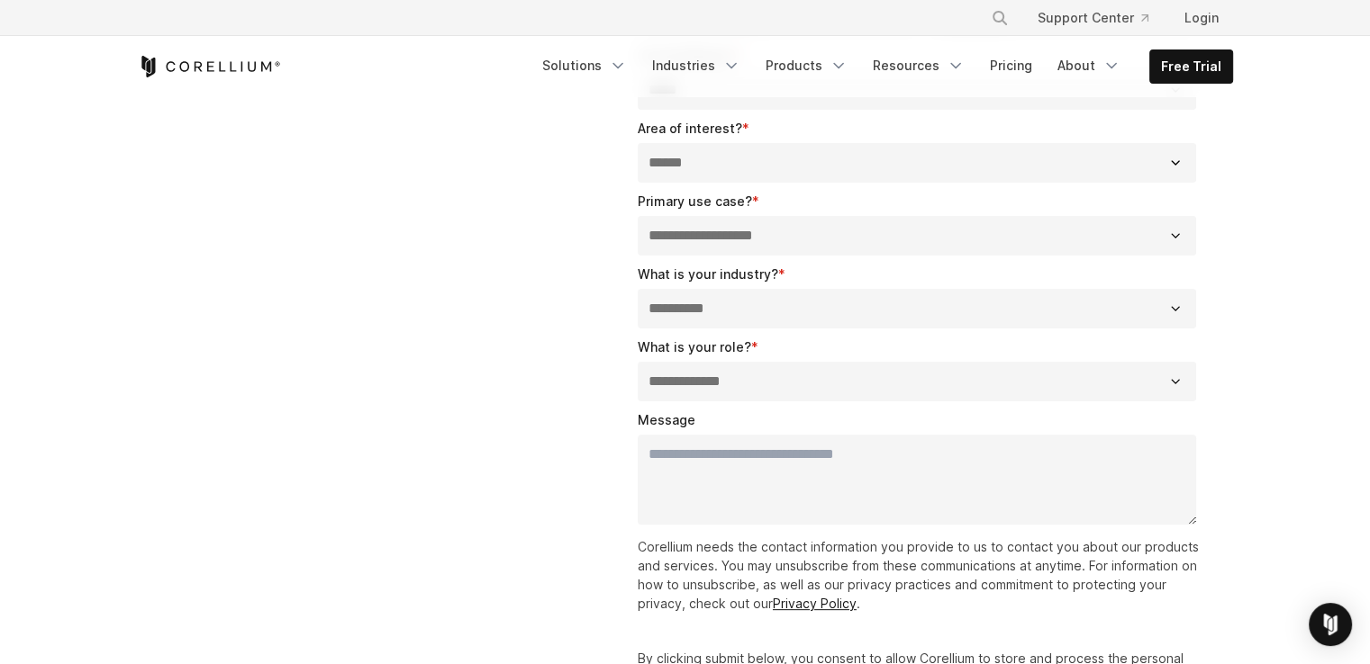 The width and height of the screenshot is (1370, 664). What do you see at coordinates (918, 66) in the screenshot?
I see `a: Resources` at bounding box center [918, 66].